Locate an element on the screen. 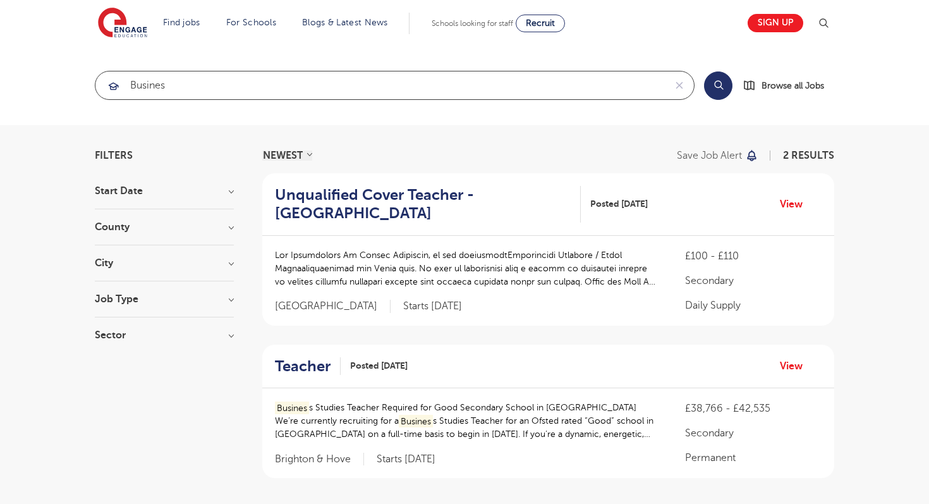 The image size is (929, 504). p: Lor Ipsumdolors Am Consec Adipiscin, el sed doeiusmodtEmporincidi Utlabore / Etdol Magnaaliquaeni... is located at coordinates (467, 268).